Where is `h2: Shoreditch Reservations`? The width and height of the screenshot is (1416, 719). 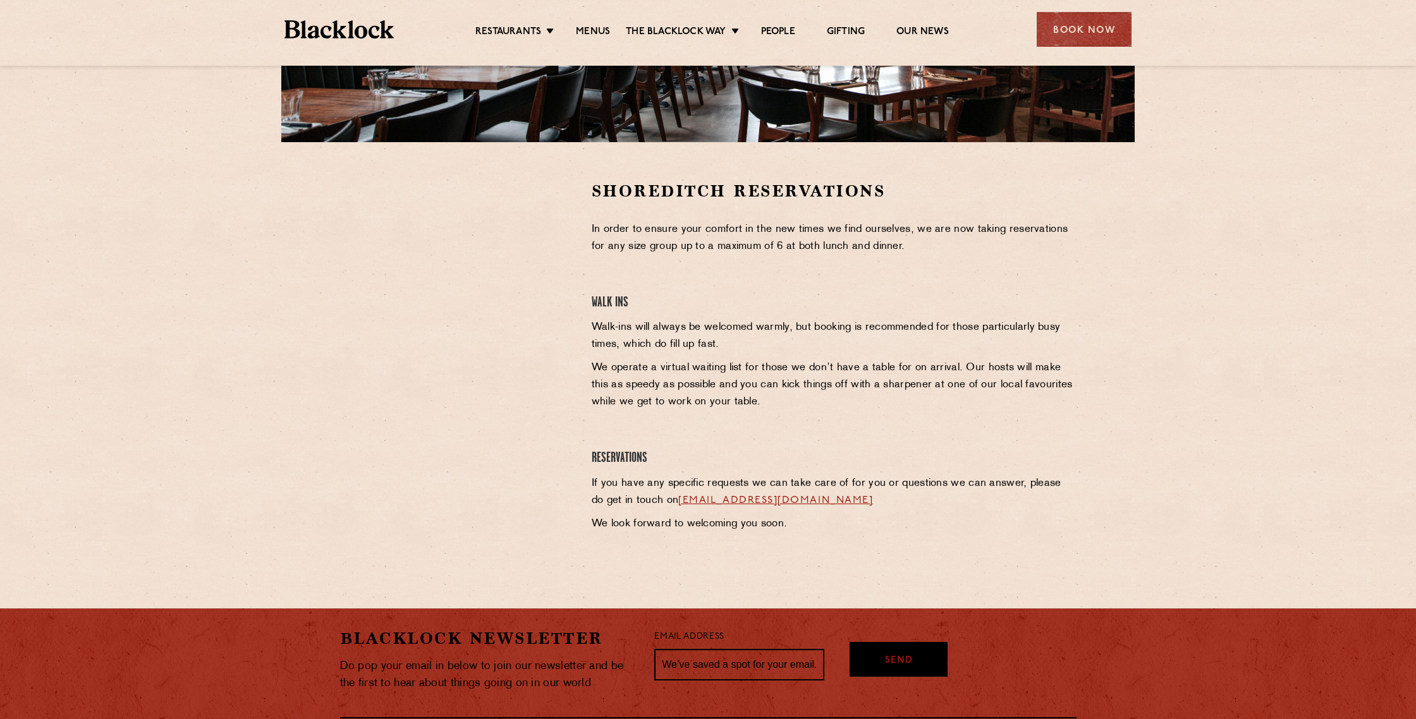 h2: Shoreditch Reservations is located at coordinates (834, 191).